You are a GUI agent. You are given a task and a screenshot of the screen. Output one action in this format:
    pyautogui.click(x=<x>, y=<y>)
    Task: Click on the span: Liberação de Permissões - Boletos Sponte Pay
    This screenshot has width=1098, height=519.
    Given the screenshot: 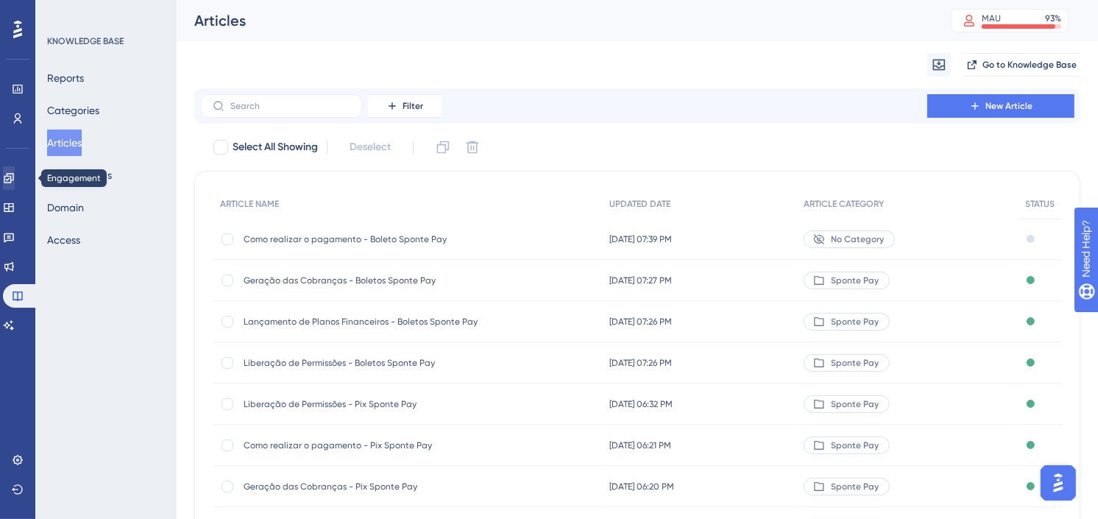 What is the action you would take?
    pyautogui.click(x=361, y=363)
    